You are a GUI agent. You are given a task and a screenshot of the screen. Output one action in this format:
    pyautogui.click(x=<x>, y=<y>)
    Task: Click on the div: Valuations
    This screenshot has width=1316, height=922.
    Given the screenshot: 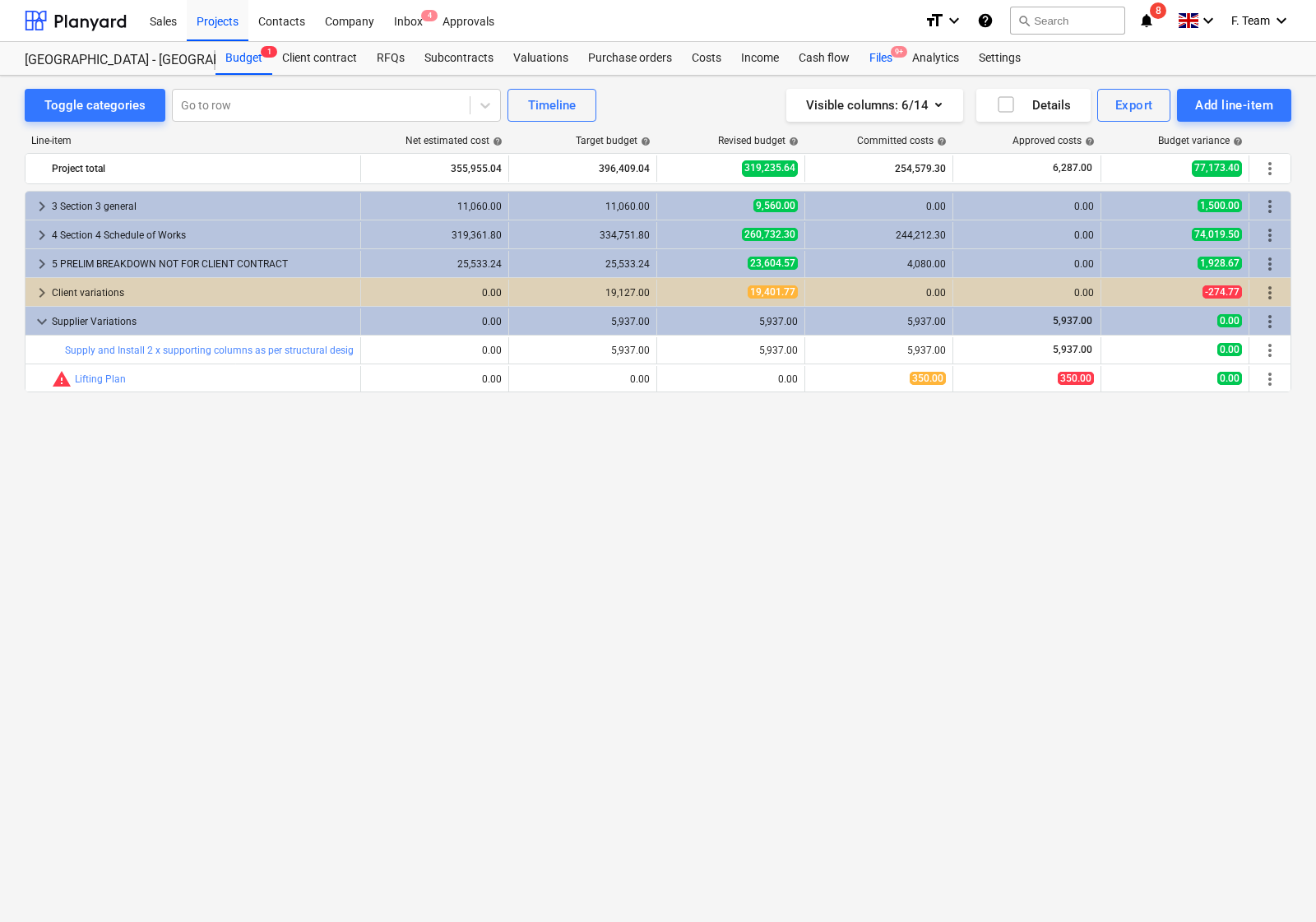 What is the action you would take?
    pyautogui.click(x=541, y=58)
    